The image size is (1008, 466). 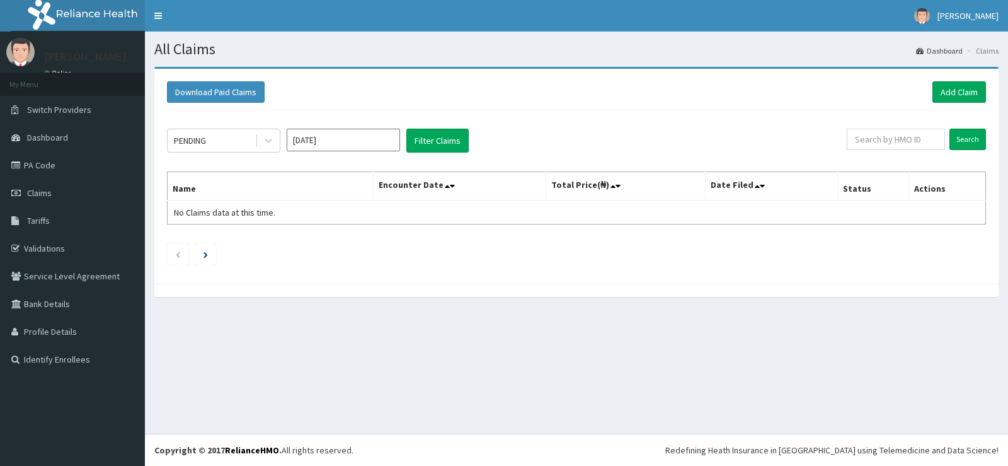 What do you see at coordinates (896, 139) in the screenshot?
I see `input: Search by HMO ID` at bounding box center [896, 139].